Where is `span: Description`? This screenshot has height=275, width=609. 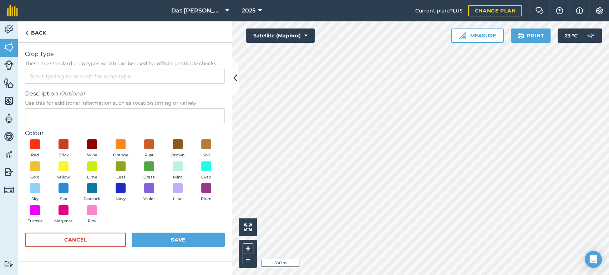 span: Description is located at coordinates (125, 94).